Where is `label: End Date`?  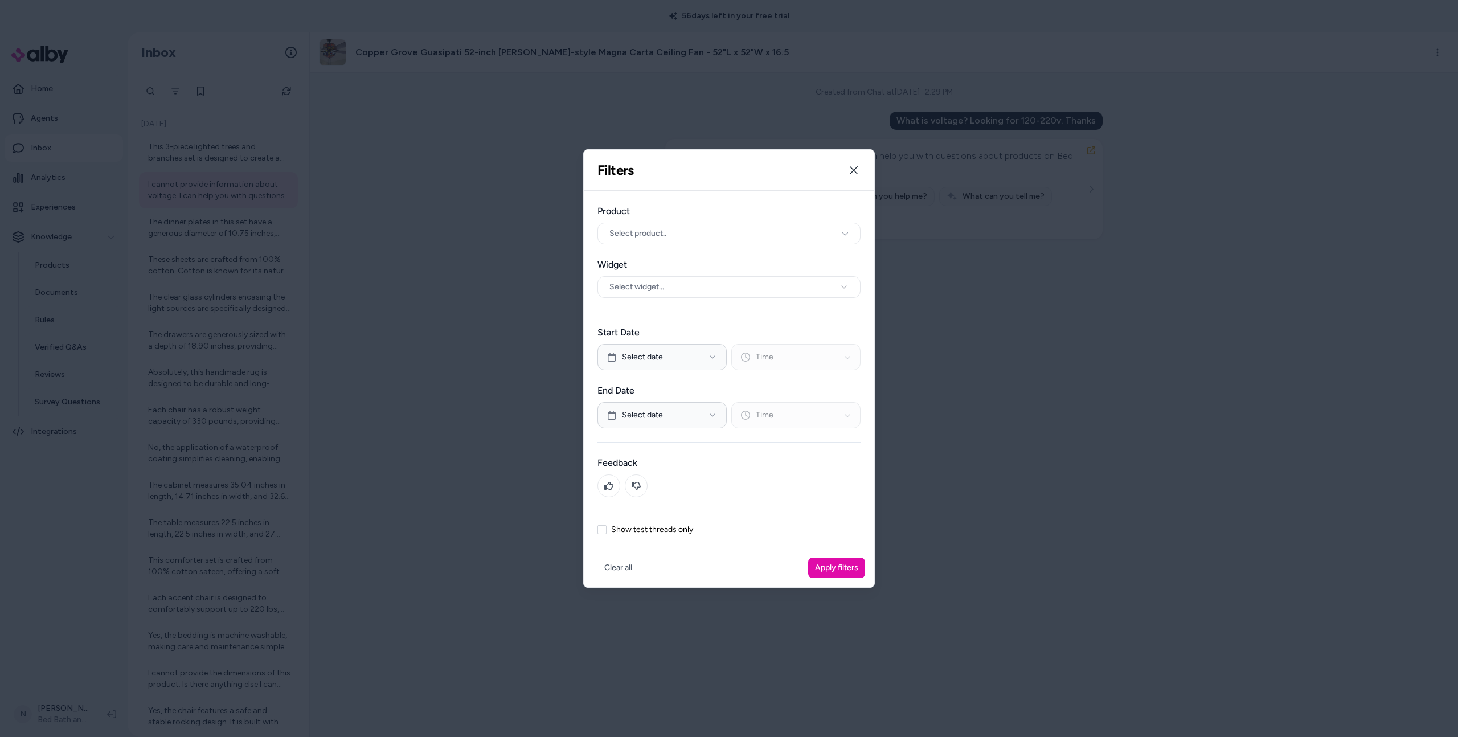
label: End Date is located at coordinates (729, 391).